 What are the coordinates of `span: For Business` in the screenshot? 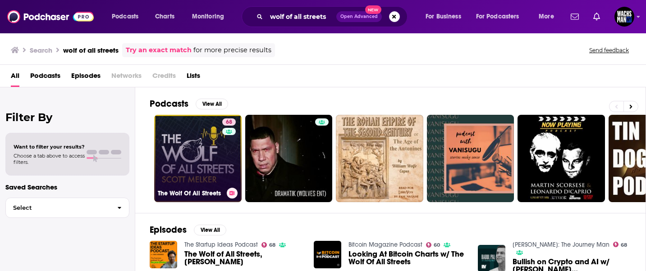 It's located at (443, 17).